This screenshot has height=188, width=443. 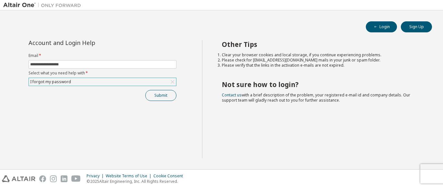 I want to click on li: Clear your browser cookies and local storage, if you continue experiencing problems., so click(x=321, y=55).